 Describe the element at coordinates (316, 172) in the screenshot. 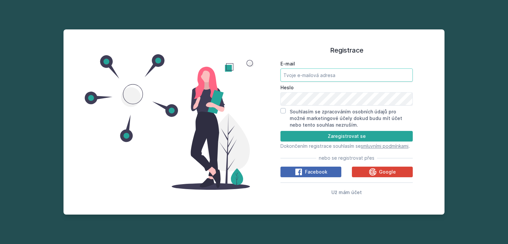

I see `span: Facebook` at that location.